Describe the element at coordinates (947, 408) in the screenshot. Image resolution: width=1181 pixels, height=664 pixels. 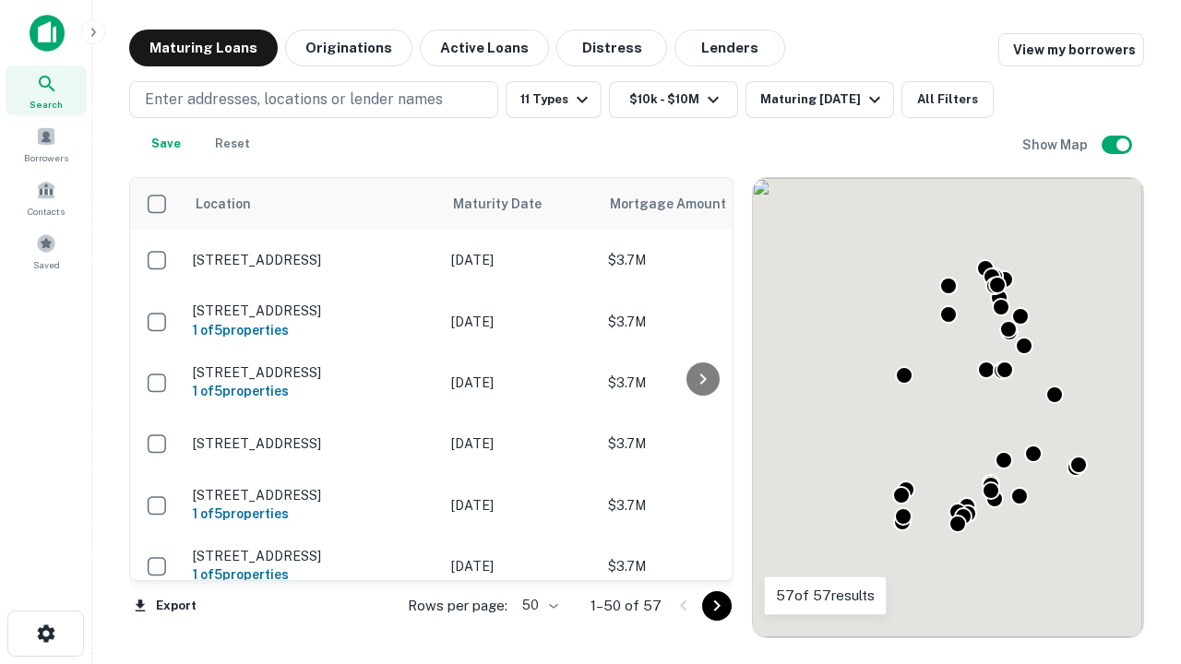
I see `div: 0 0` at that location.